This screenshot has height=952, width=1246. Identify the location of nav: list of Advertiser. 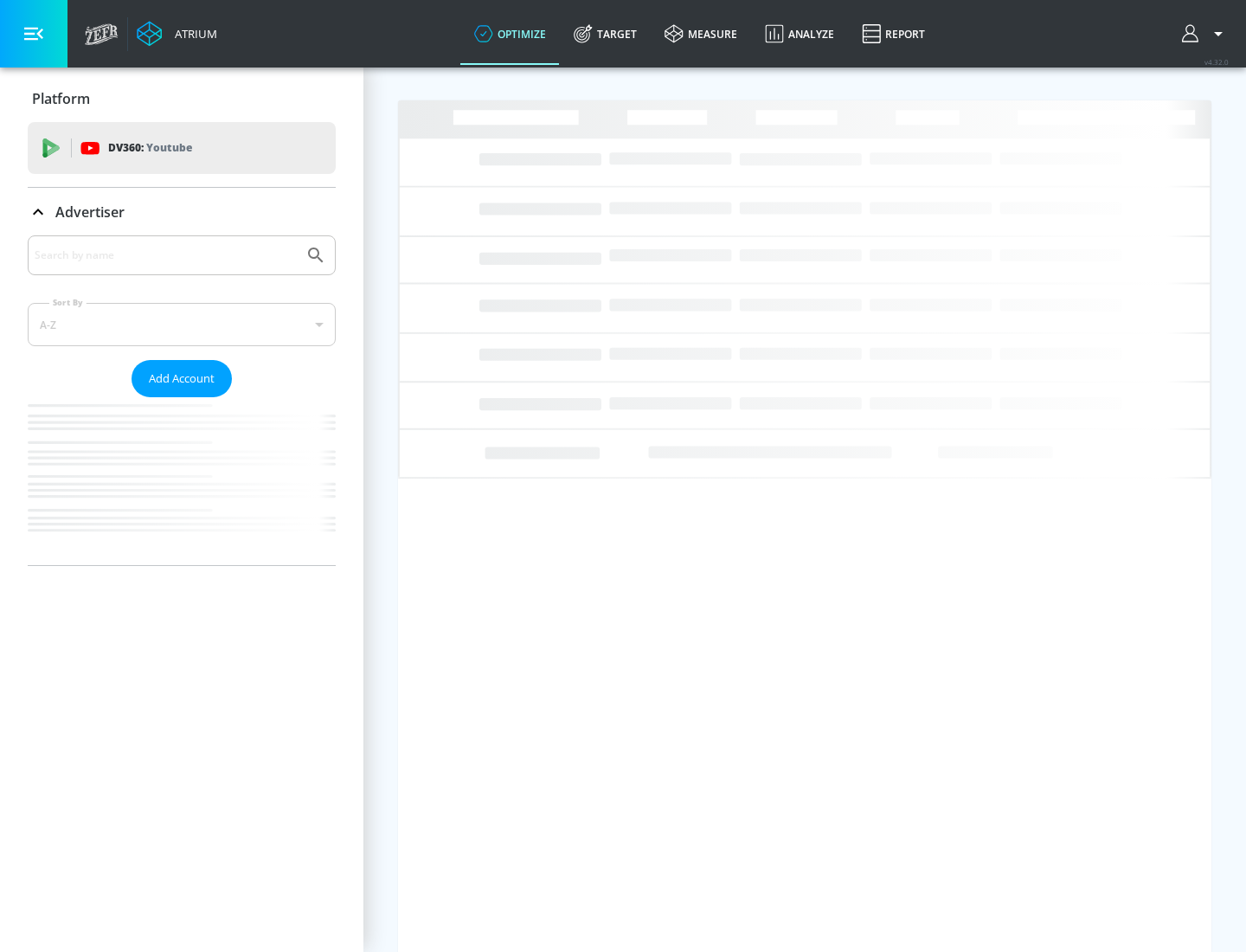
(182, 481).